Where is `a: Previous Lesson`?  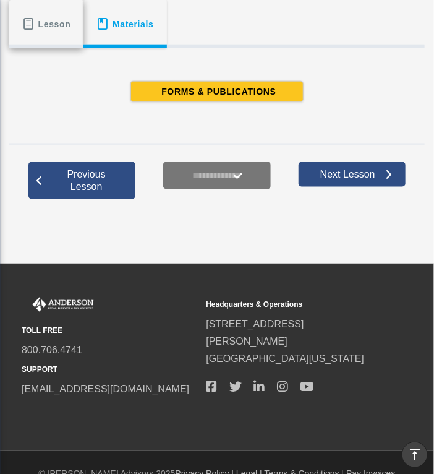
a: Previous Lesson is located at coordinates (82, 181).